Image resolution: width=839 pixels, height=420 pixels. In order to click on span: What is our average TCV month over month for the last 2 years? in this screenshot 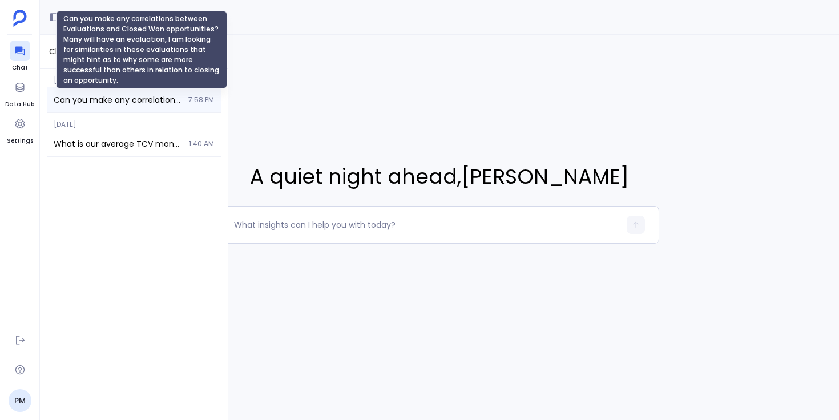, I will do `click(118, 144)`.